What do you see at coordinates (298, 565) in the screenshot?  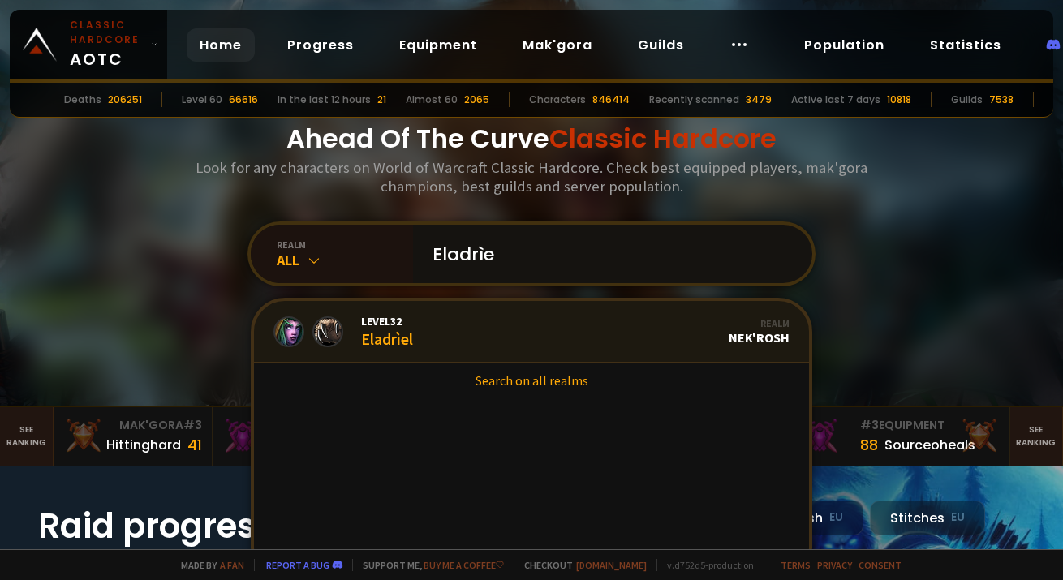 I see `a: Report a bug` at bounding box center [298, 565].